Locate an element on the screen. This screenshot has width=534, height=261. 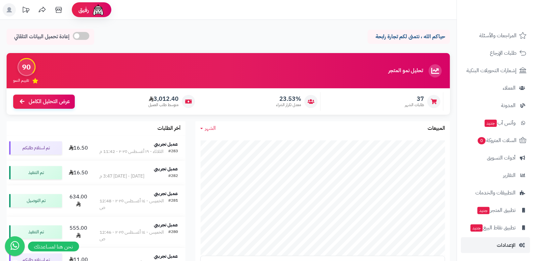
span: التطبيقات والخدمات is located at coordinates (496, 193).